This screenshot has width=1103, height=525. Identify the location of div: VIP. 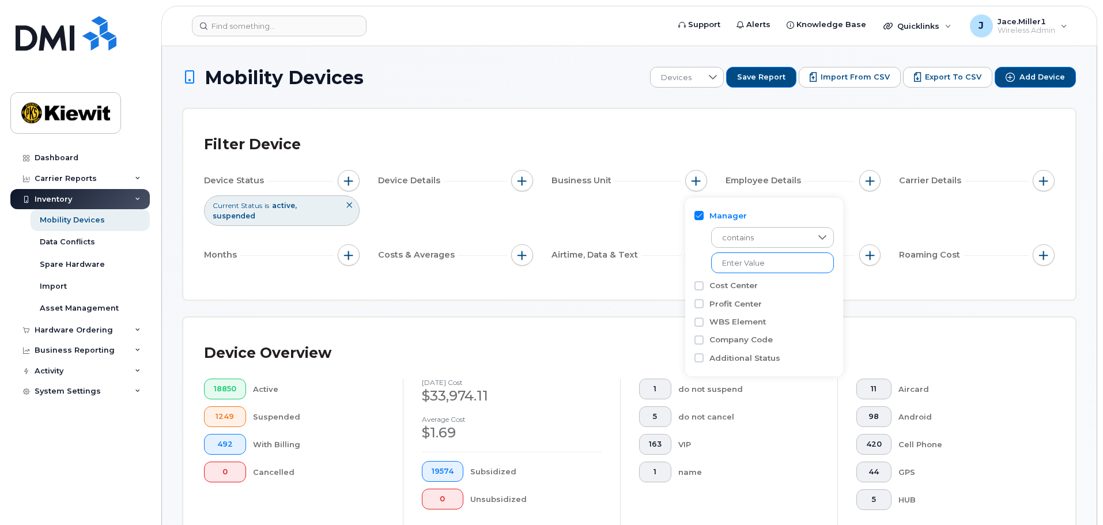
(749, 444).